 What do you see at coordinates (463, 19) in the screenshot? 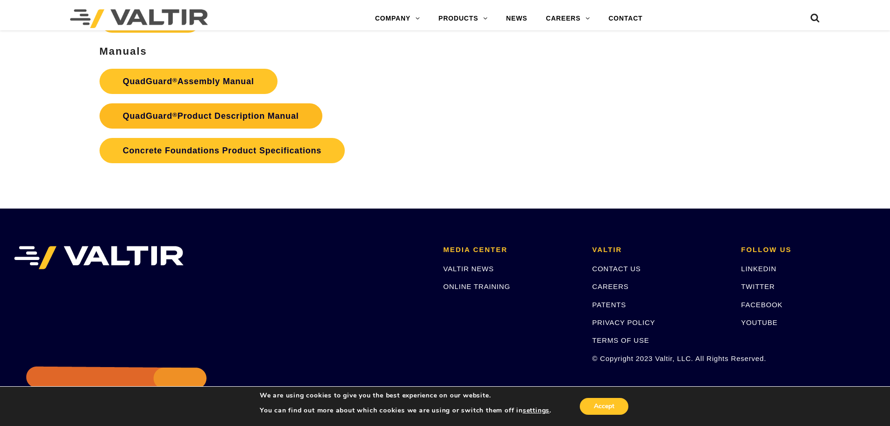
I see `a: PRODUCTS` at bounding box center [463, 19].